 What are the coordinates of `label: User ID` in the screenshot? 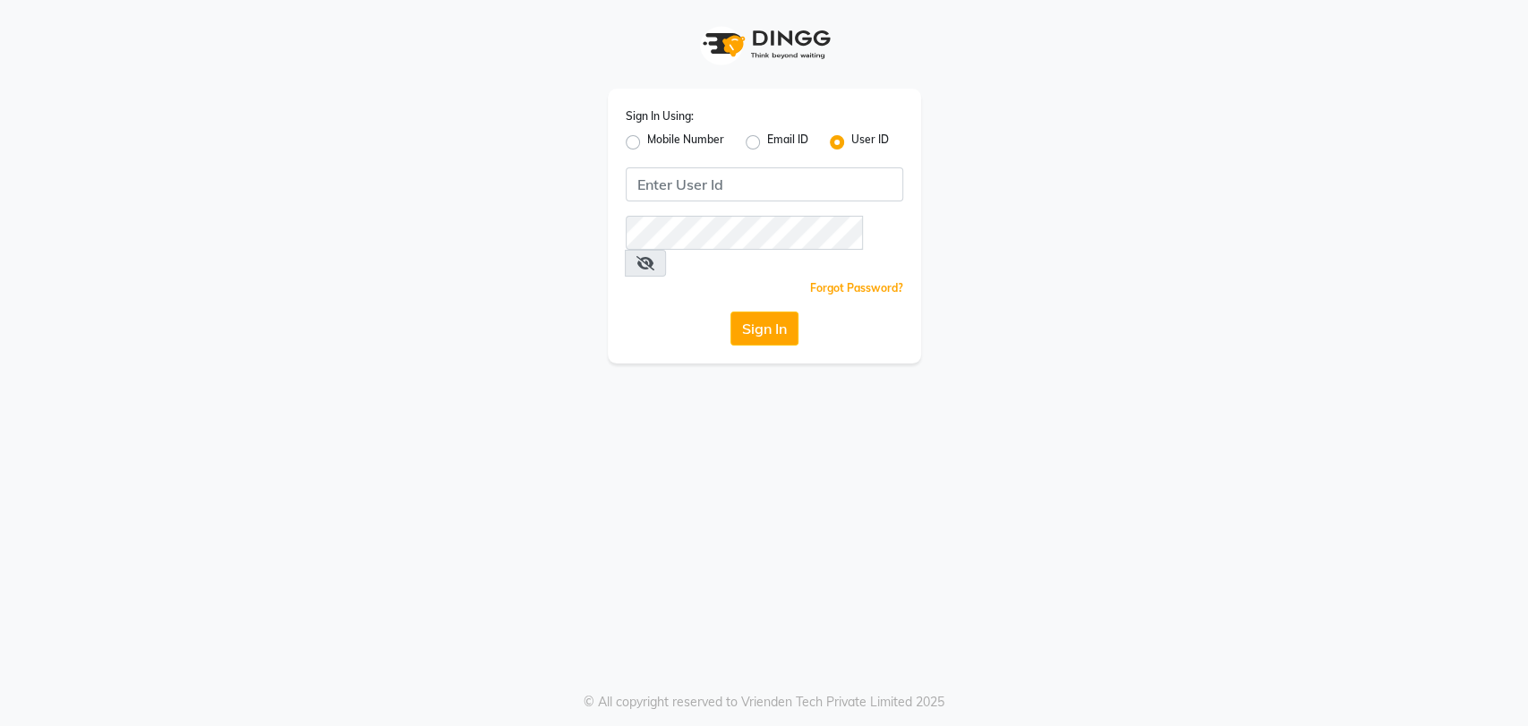 It's located at (870, 142).